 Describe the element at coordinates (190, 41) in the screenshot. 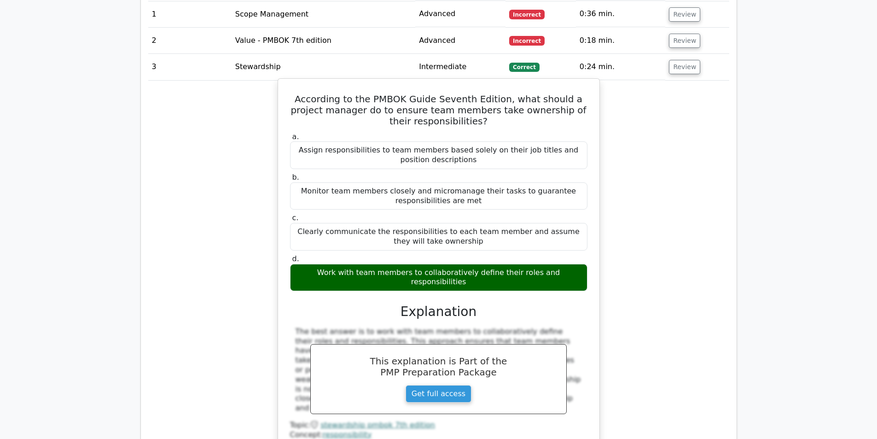

I see `td: 2` at that location.